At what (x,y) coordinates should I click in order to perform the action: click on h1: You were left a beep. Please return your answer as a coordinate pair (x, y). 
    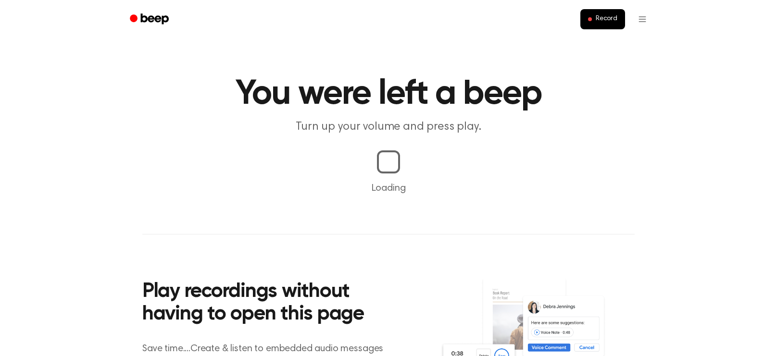
    Looking at the image, I should click on (389, 94).